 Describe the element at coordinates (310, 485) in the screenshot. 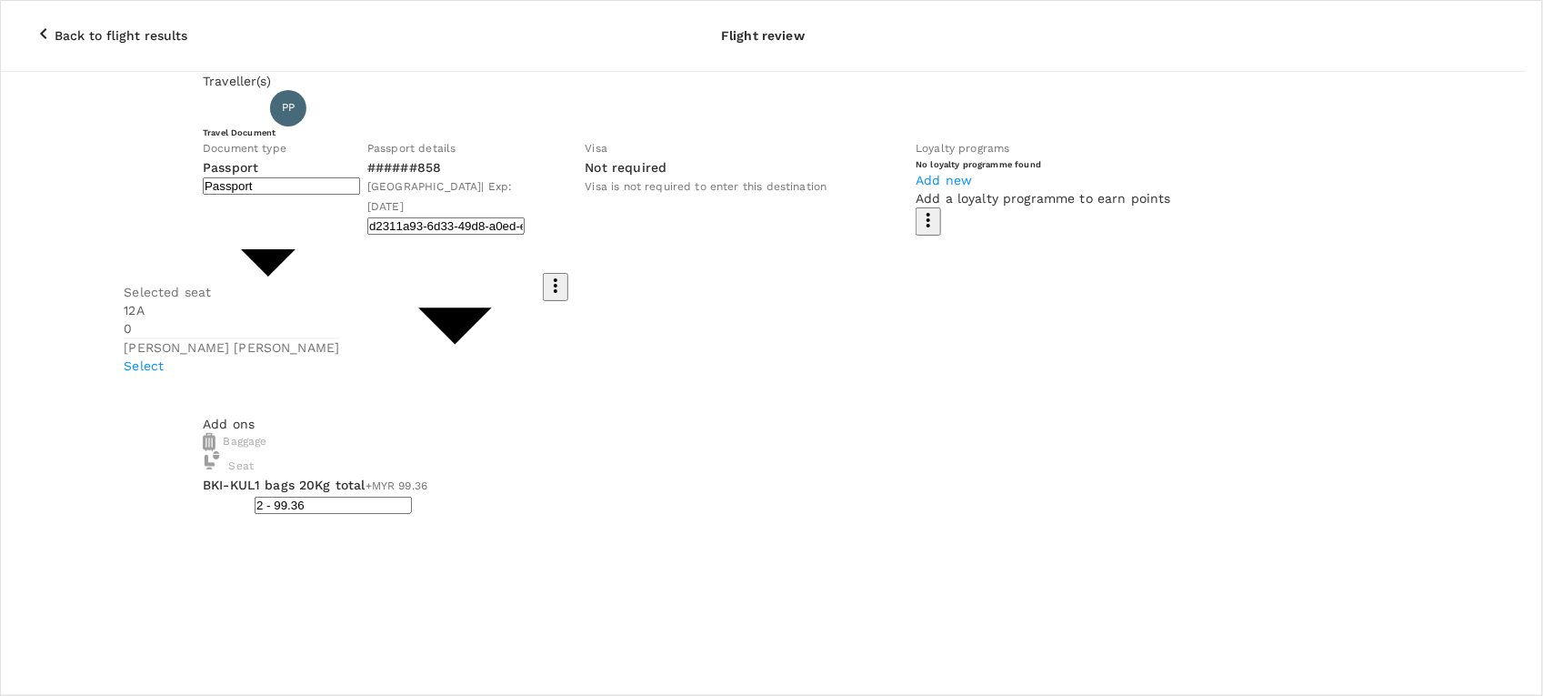

I see `span: 1 bags 20Kg total` at that location.